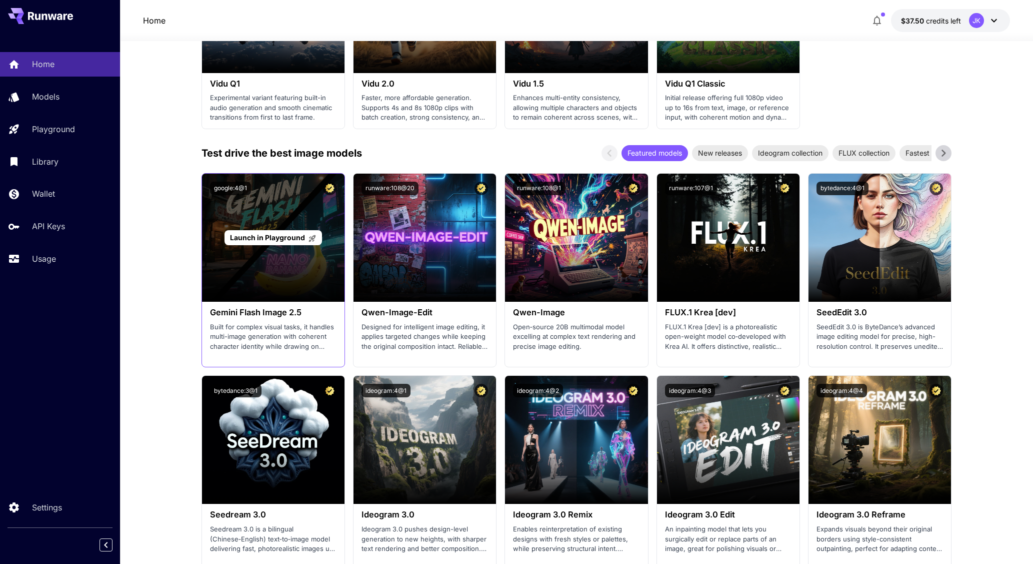  I want to click on p: Enhances multi-entity consistency, allowing multiple characters and objects to remain coherent ac..., so click(576, 108).